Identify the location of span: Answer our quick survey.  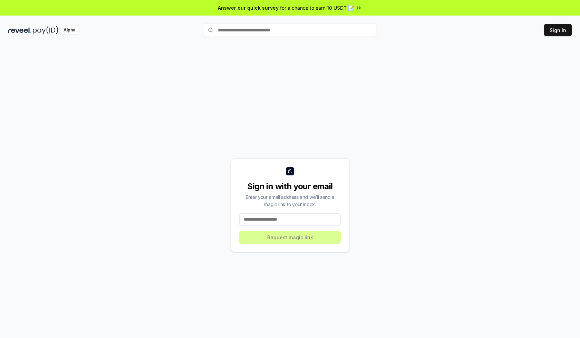
(248, 8).